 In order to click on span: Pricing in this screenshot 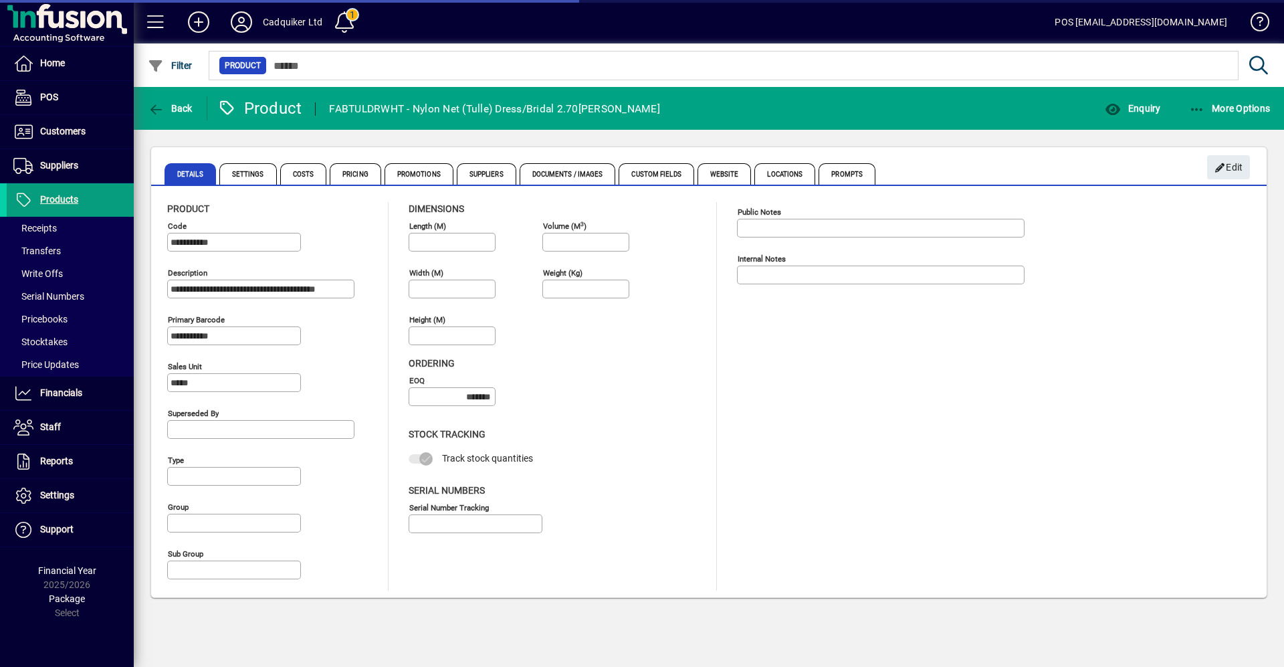, I will do `click(355, 174)`.